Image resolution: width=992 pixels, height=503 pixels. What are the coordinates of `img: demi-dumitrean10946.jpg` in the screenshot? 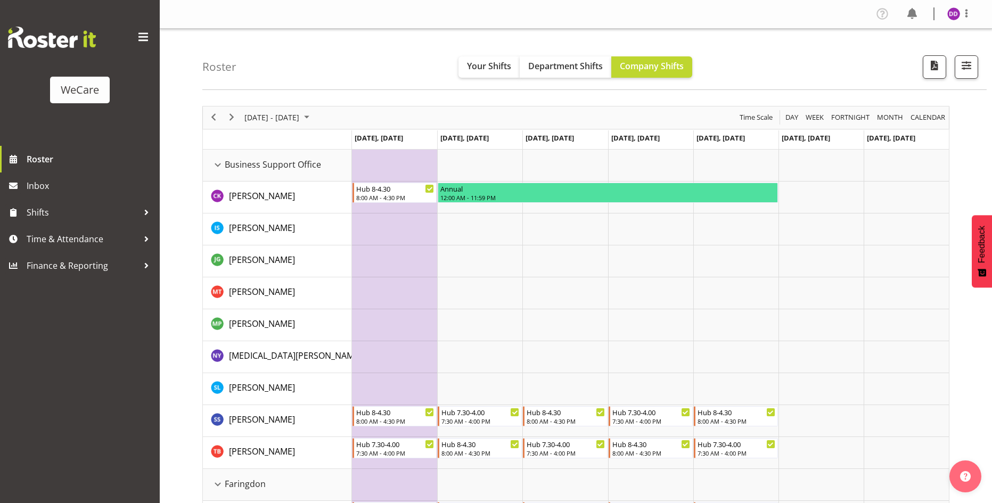 It's located at (954, 14).